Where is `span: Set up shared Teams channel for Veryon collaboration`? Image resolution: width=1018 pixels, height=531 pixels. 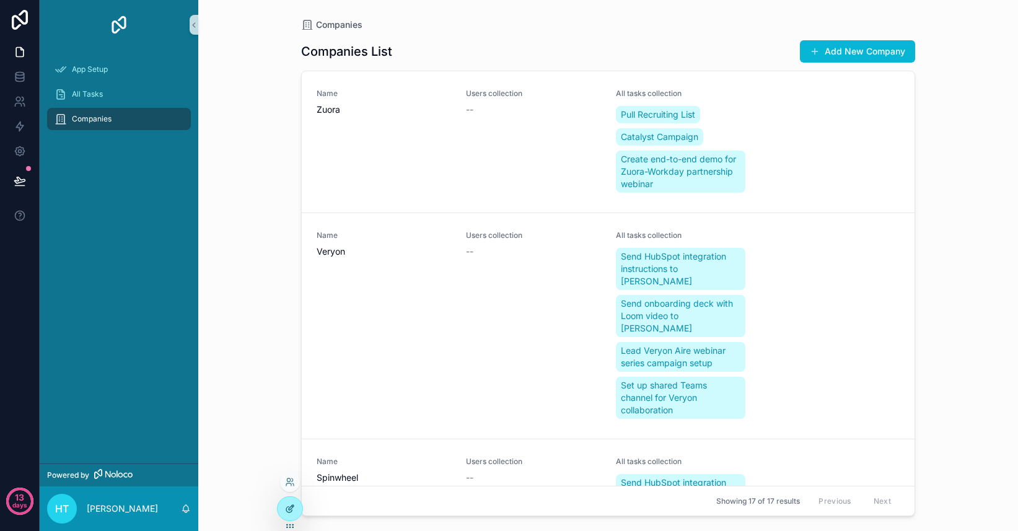
span: Set up shared Teams channel for Veryon collaboration is located at coordinates (681, 398).